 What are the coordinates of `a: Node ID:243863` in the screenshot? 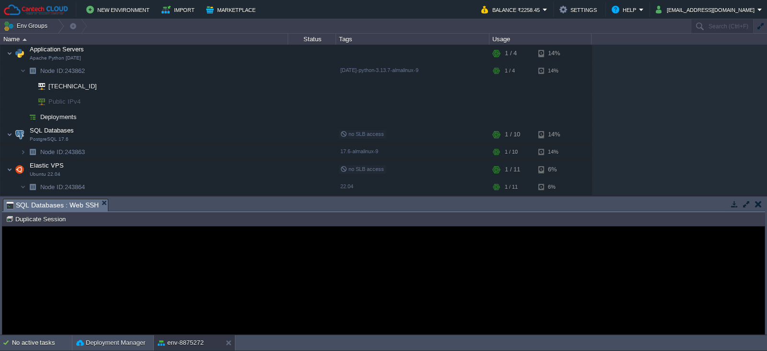 It's located at (63, 152).